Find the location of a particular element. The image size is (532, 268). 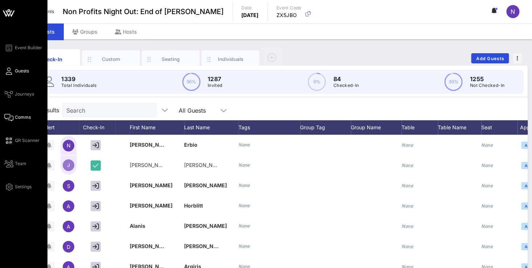

span: S is located at coordinates (69, 186).